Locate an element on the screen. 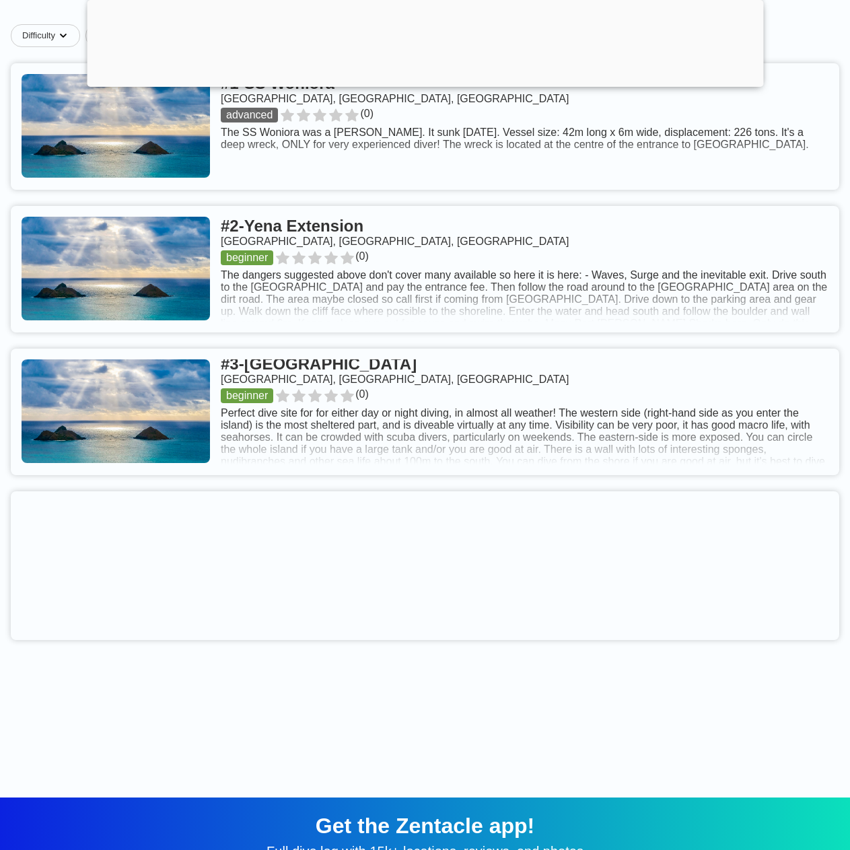 This screenshot has width=850, height=850. button: Activitydropdown caret is located at coordinates (120, 36).